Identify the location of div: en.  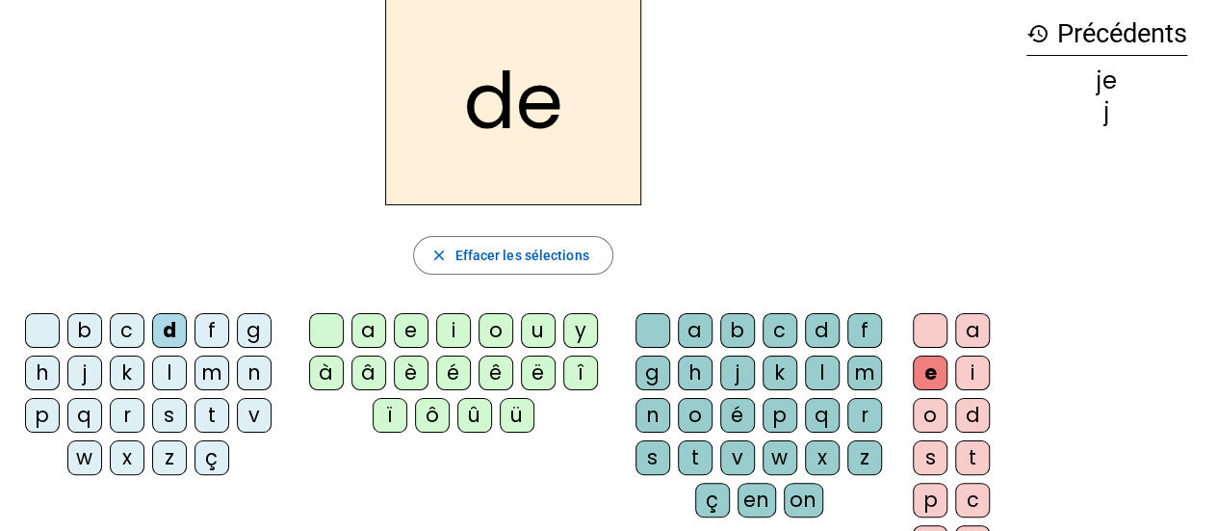
(757, 500).